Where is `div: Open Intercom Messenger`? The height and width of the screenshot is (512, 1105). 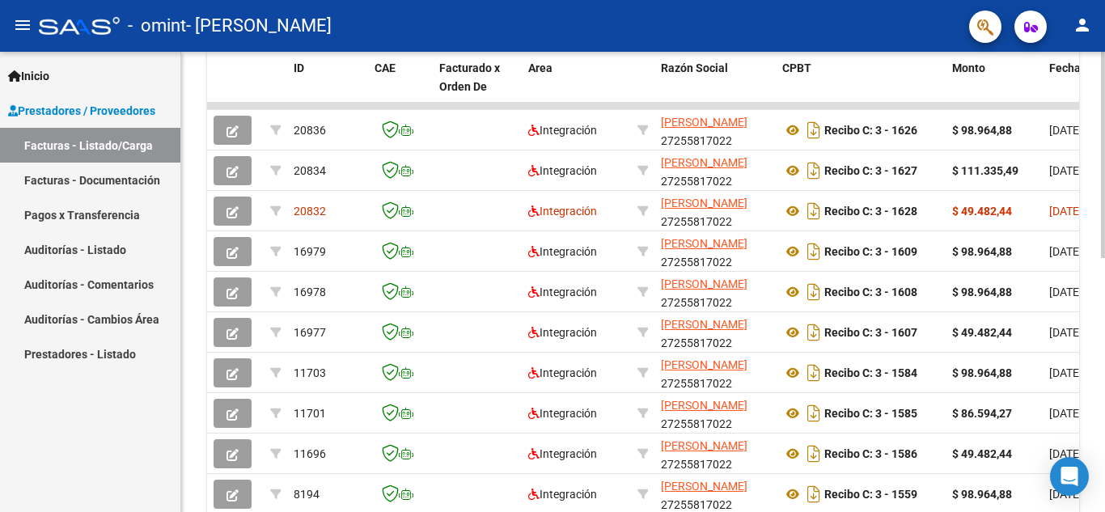
div: Open Intercom Messenger is located at coordinates (1069, 476).